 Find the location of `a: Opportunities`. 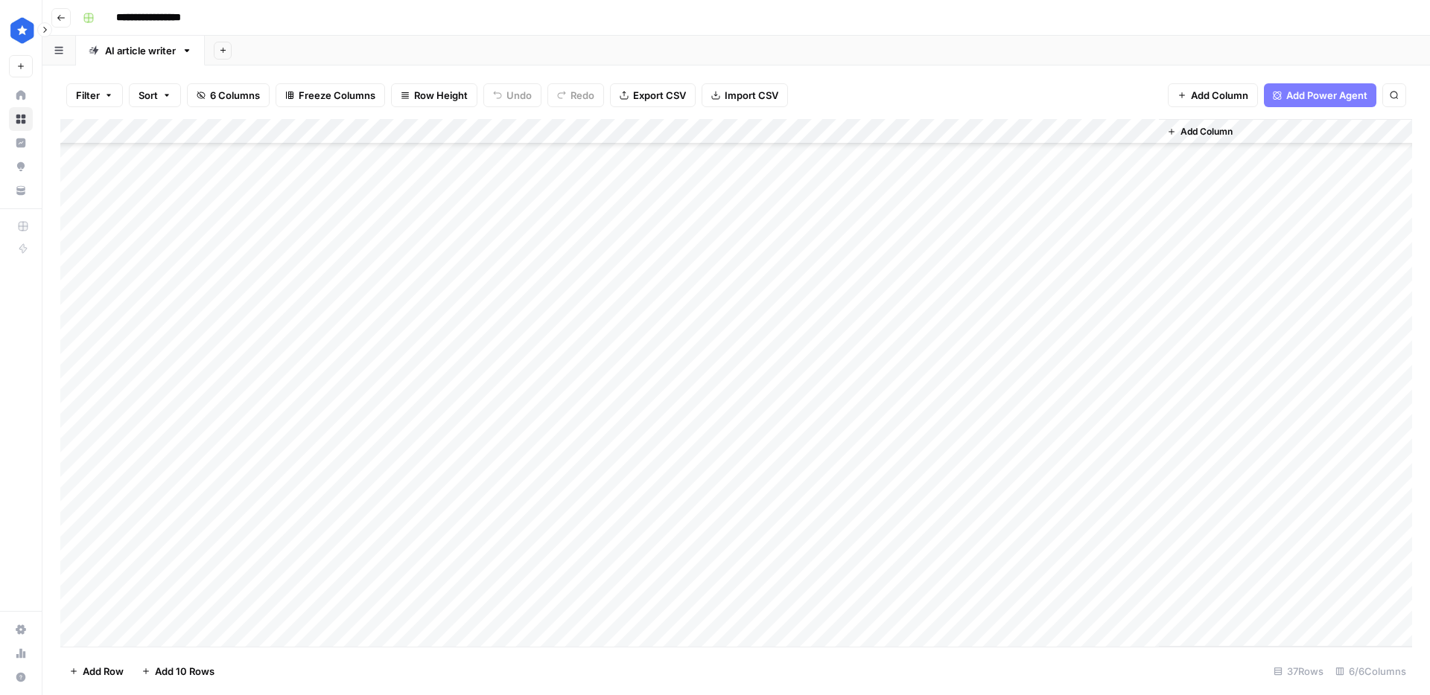

a: Opportunities is located at coordinates (21, 167).